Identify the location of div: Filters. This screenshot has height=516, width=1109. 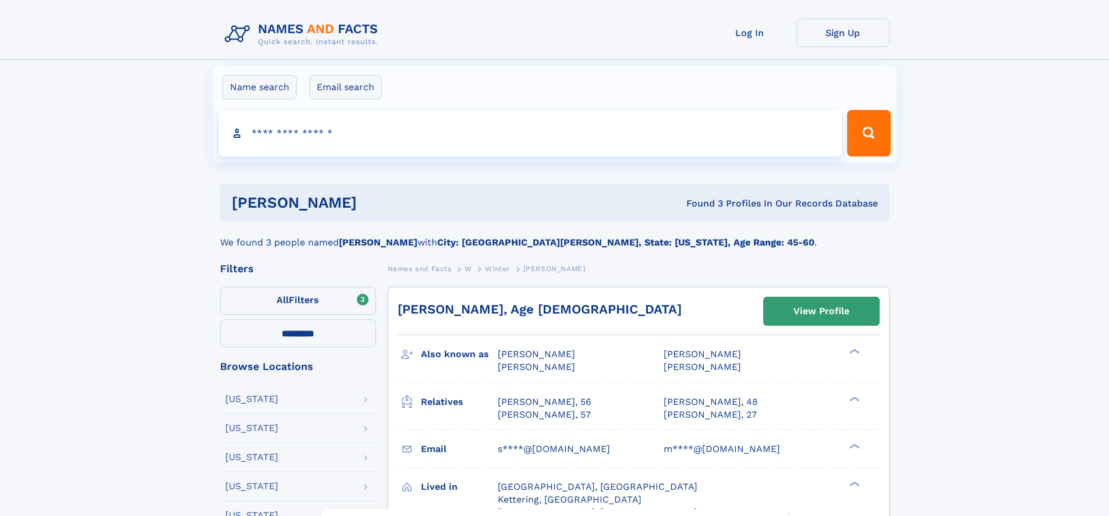
(298, 269).